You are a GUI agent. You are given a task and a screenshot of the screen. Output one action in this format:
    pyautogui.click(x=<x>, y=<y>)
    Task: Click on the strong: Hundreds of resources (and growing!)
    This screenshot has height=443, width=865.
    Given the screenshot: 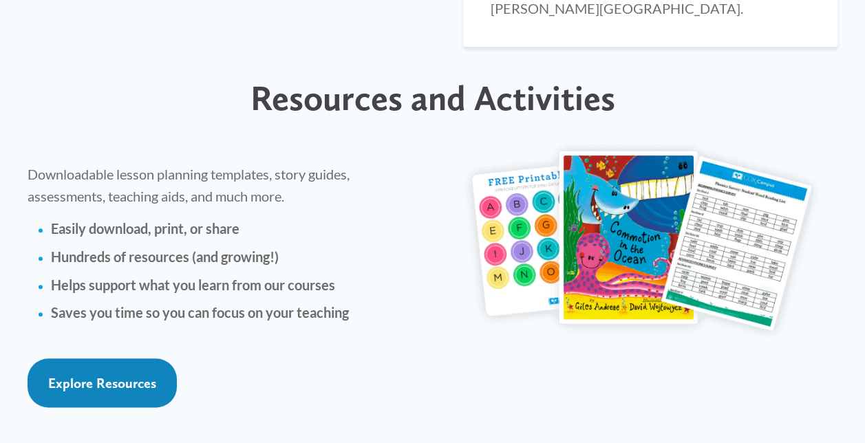 What is the action you would take?
    pyautogui.click(x=165, y=257)
    